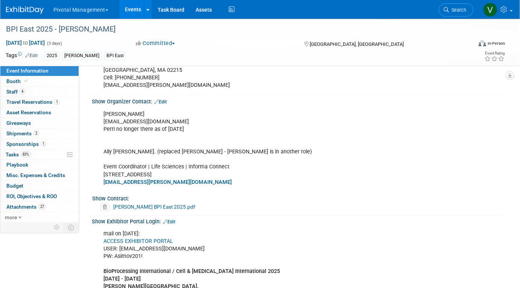  I want to click on div: Show Contract:, so click(297, 198).